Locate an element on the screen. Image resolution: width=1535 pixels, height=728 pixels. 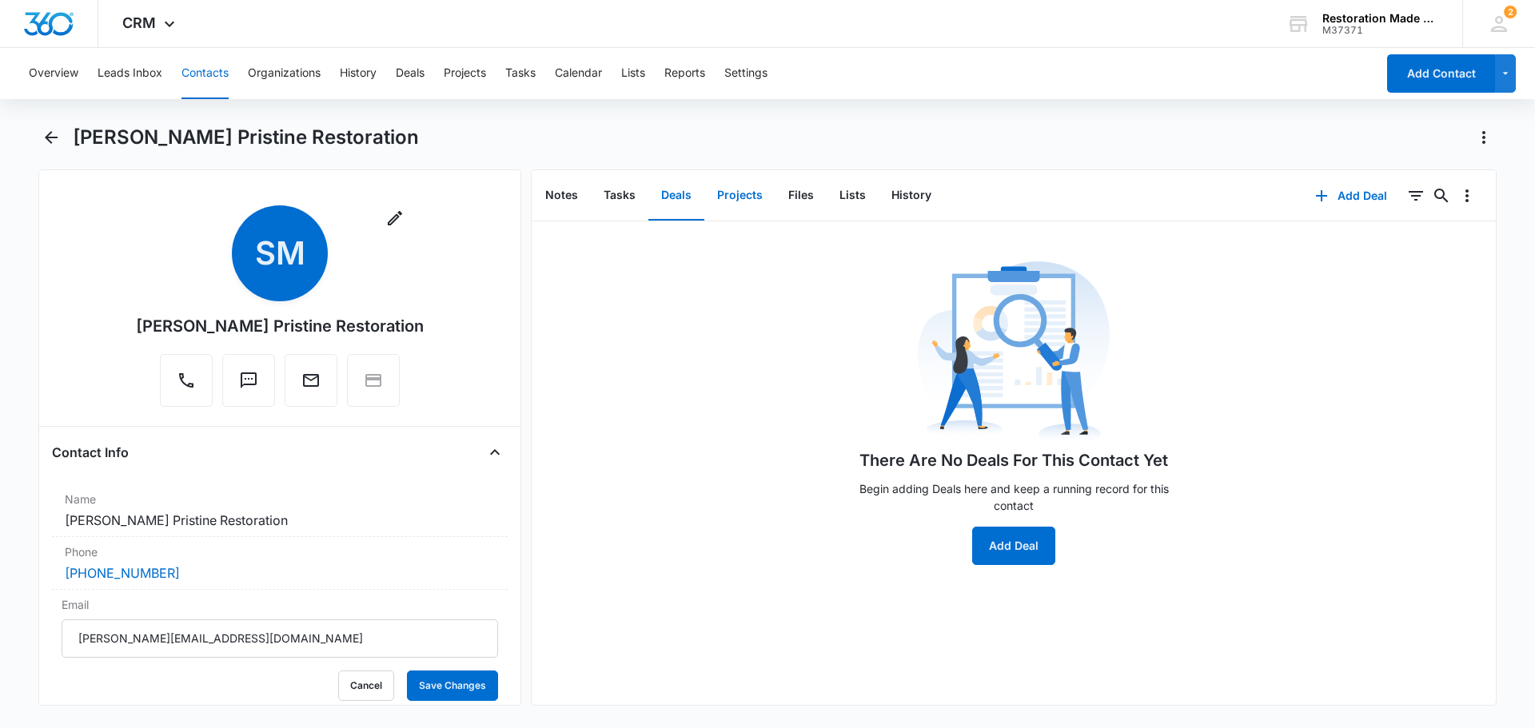
button: Settings is located at coordinates (746, 74).